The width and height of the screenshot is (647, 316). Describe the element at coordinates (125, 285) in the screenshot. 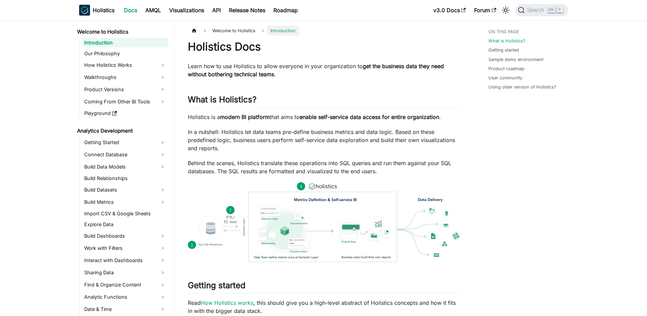

I see `a: Find & Organize Content` at that location.